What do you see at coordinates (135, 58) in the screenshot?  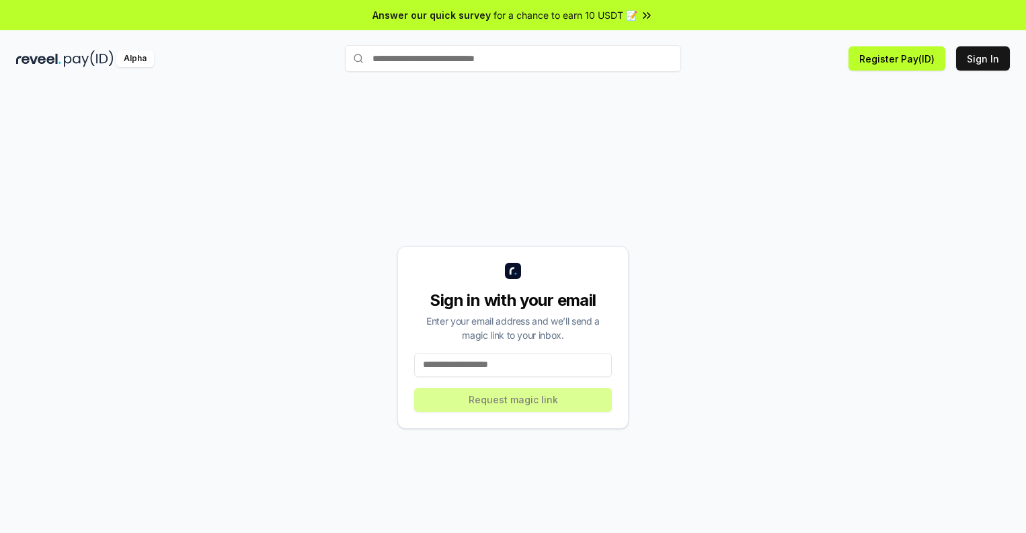 I see `div: Alpha` at bounding box center [135, 58].